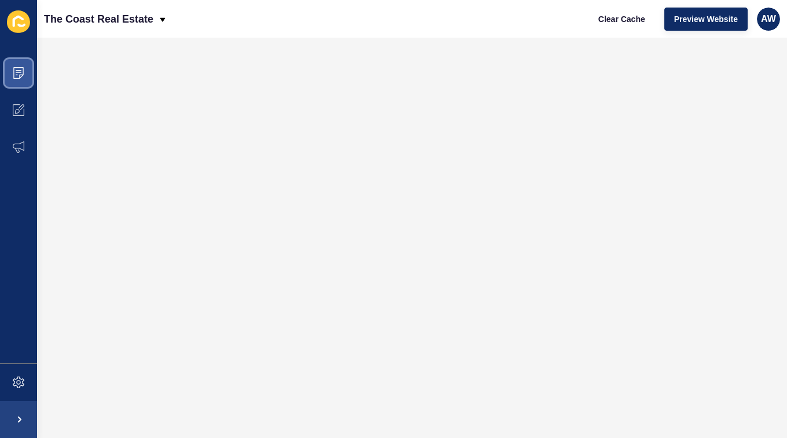 The height and width of the screenshot is (438, 787). Describe the element at coordinates (706, 19) in the screenshot. I see `span: Preview Website` at that location.